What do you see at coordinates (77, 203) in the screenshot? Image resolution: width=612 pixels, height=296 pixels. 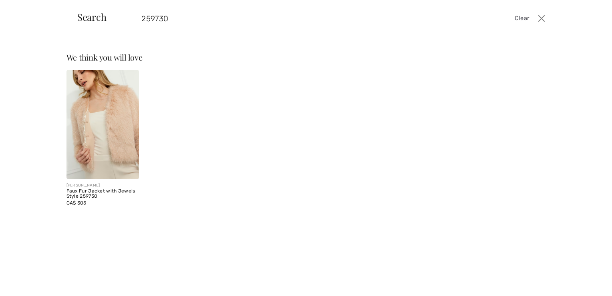 I see `span: CA$ 305` at bounding box center [77, 203].